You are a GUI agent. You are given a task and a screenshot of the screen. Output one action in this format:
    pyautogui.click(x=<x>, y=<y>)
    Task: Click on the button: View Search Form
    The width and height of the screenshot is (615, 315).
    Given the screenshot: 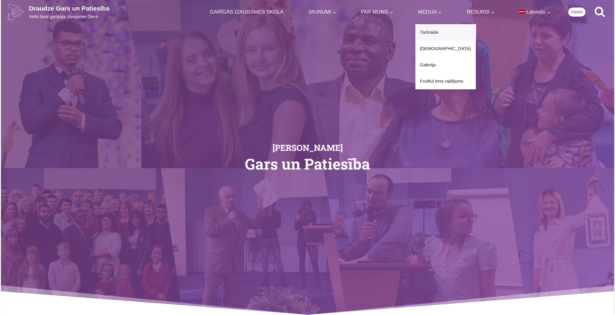 What is the action you would take?
    pyautogui.click(x=599, y=12)
    